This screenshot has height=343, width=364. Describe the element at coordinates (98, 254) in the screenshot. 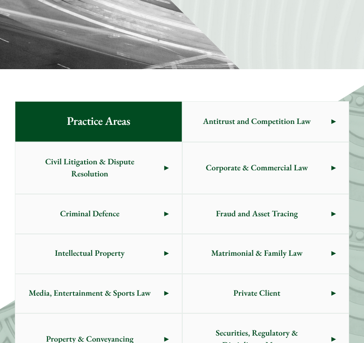

I see `a: Intellectual Property` at that location.